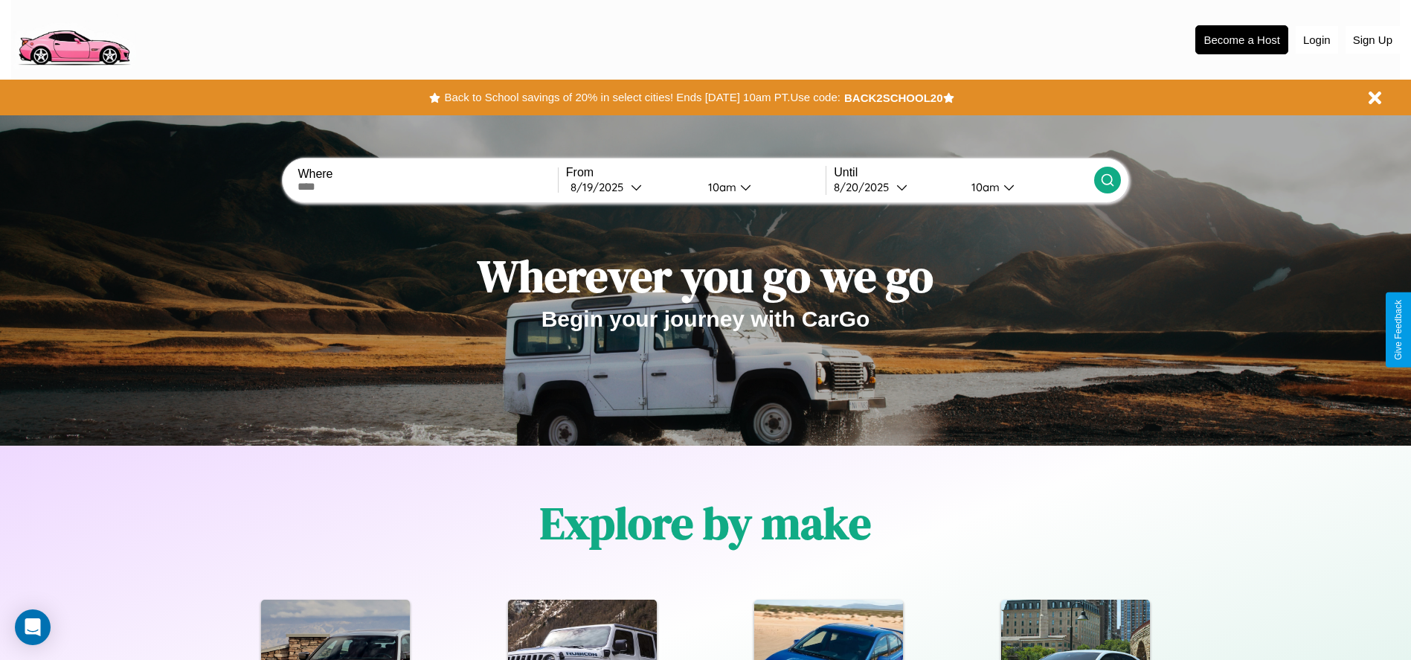  Describe the element at coordinates (705, 523) in the screenshot. I see `h1: Explore by make` at that location.